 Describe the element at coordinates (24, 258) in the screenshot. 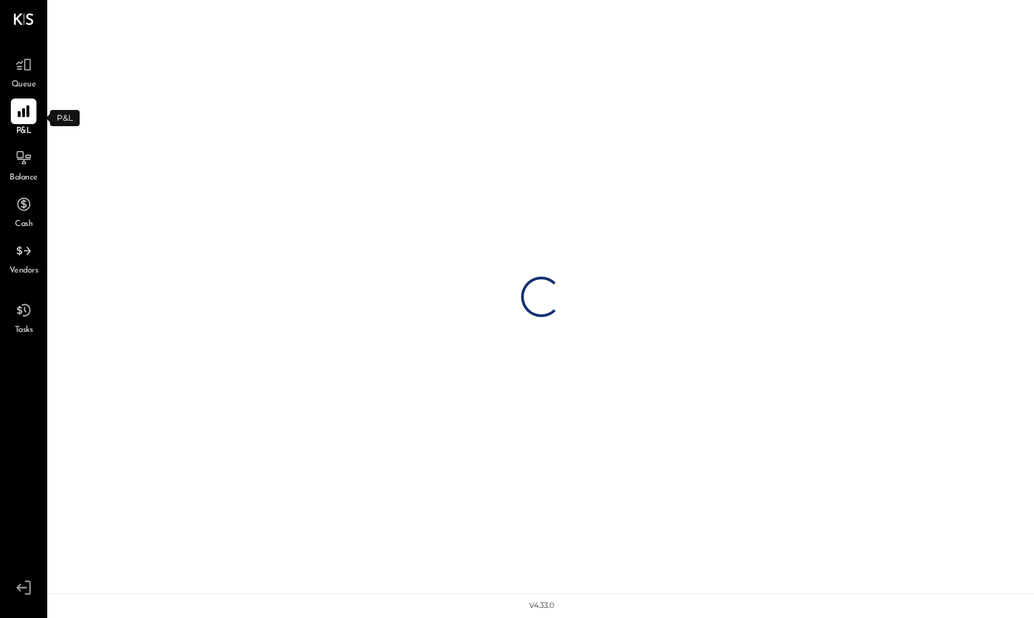

I see `a: Vendors` at that location.